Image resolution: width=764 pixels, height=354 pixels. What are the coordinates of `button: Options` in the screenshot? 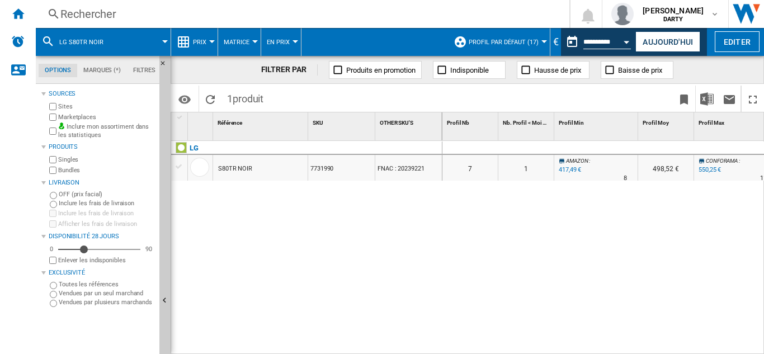 It's located at (185, 99).